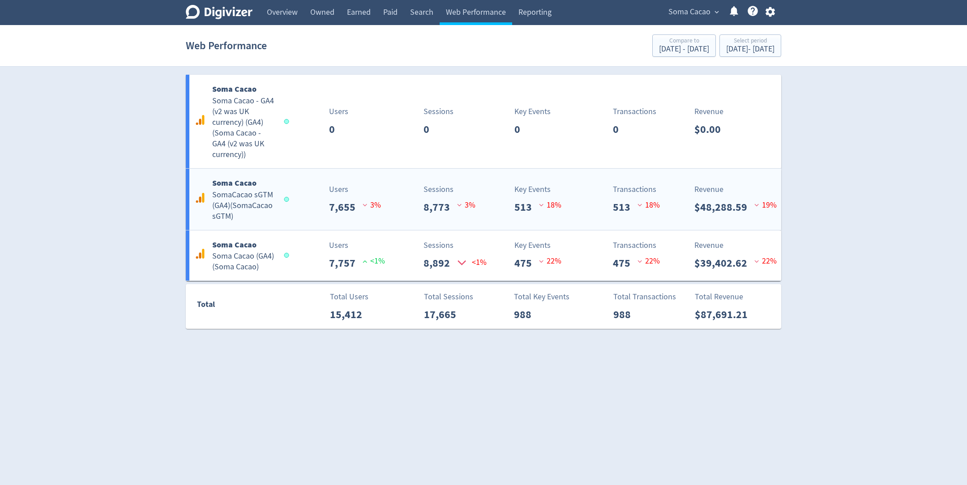 Image resolution: width=967 pixels, height=485 pixels. Describe the element at coordinates (448, 297) in the screenshot. I see `p: Total Sessions` at that location.